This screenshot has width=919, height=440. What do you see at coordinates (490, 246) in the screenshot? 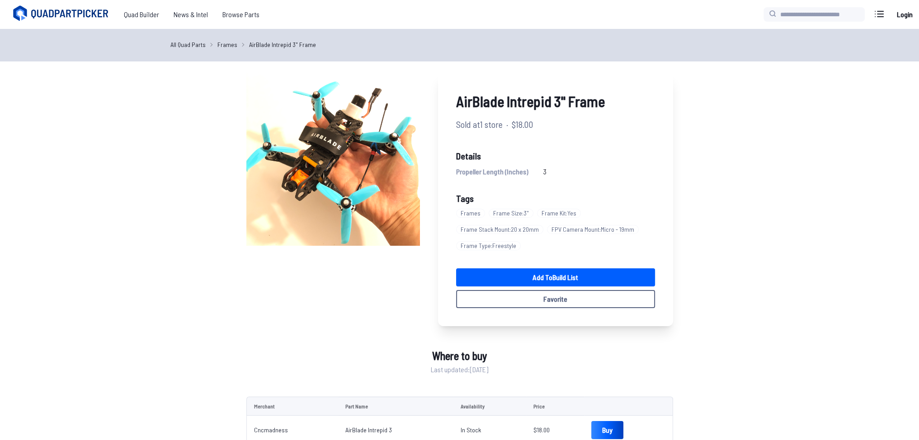
I see `a: Frame Type:Freestyle` at bounding box center [490, 246].